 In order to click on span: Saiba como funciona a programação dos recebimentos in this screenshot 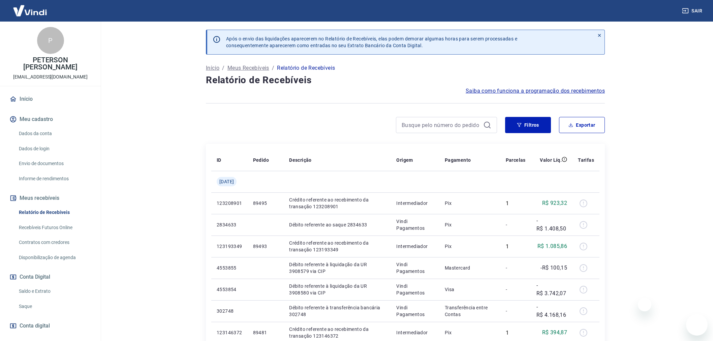, I will do `click(535, 91)`.